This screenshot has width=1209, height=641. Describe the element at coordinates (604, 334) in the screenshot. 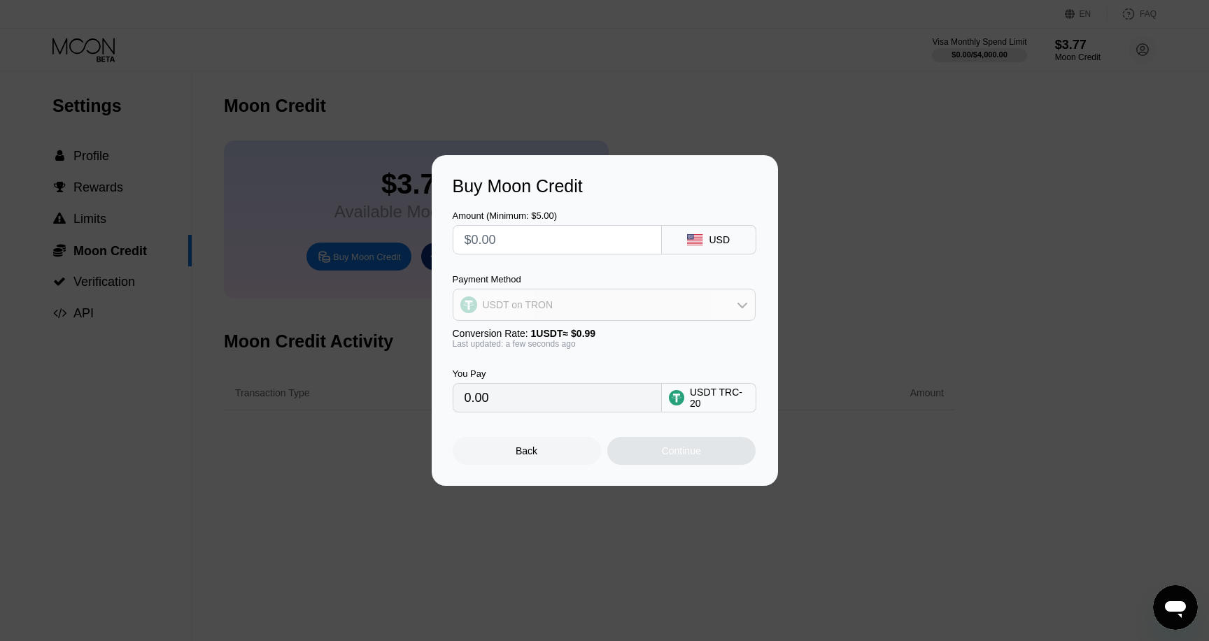

I see `div: Conversion Rate:` at that location.